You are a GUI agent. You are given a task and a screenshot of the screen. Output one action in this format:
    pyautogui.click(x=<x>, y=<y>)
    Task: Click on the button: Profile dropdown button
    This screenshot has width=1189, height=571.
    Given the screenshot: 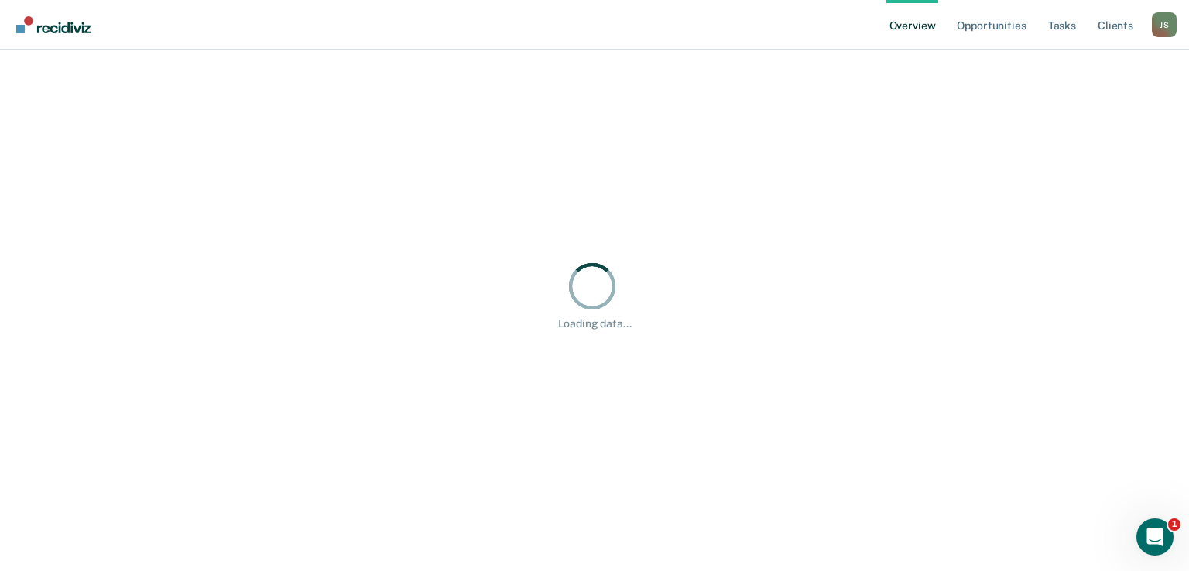 What is the action you would take?
    pyautogui.click(x=1164, y=25)
    